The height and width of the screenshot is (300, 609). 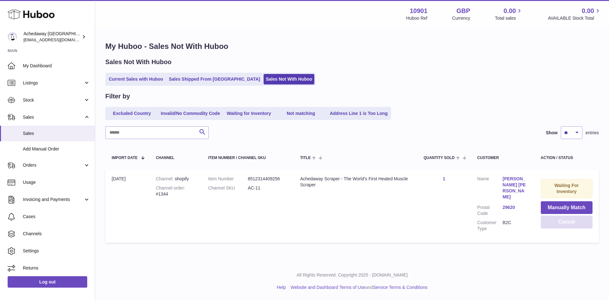 I want to click on span: Title, so click(x=305, y=158).